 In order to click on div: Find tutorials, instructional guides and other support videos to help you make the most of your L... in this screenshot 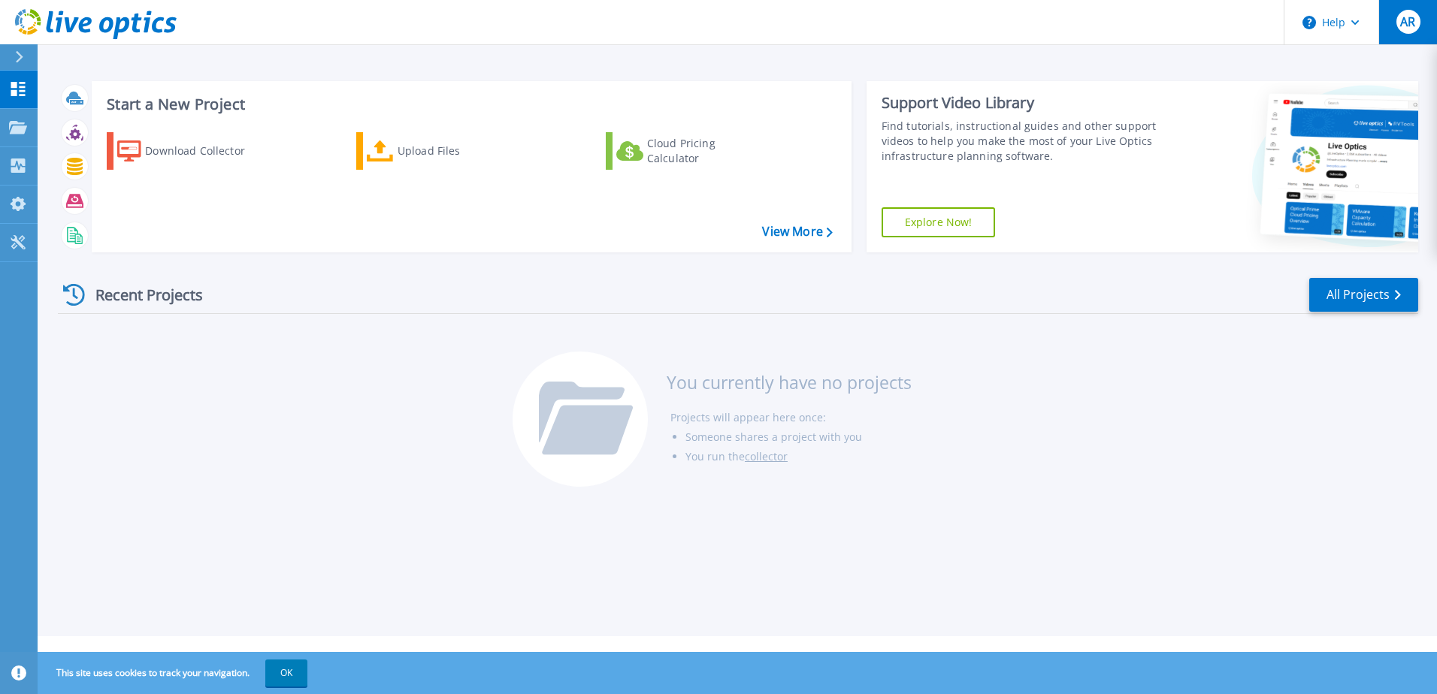, I will do `click(1022, 141)`.